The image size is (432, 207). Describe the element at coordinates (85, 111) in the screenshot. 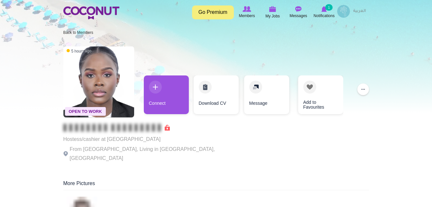

I see `span: Open To Work` at that location.